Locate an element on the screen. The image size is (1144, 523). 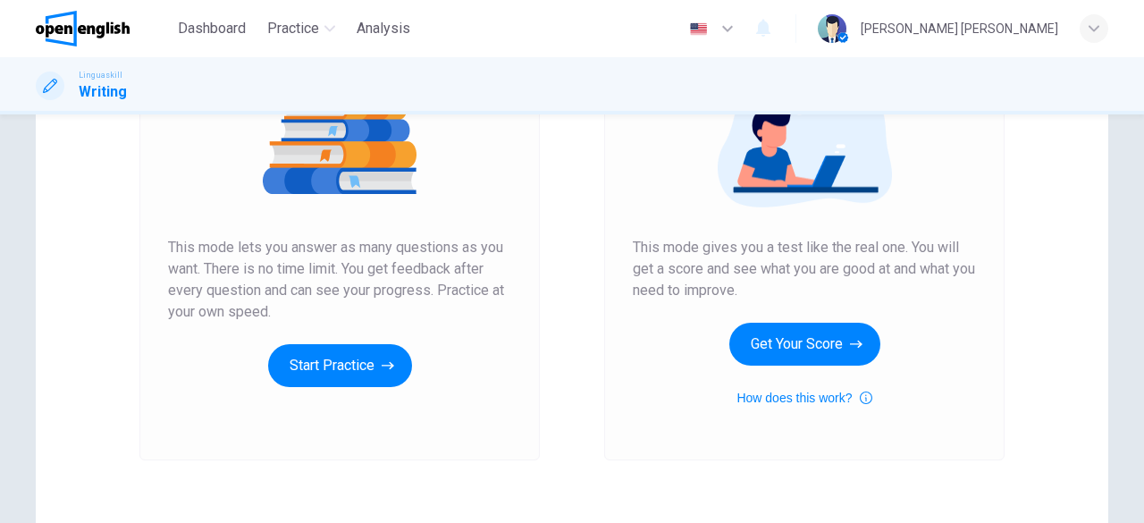
span: Linguaskill is located at coordinates (100, 75).